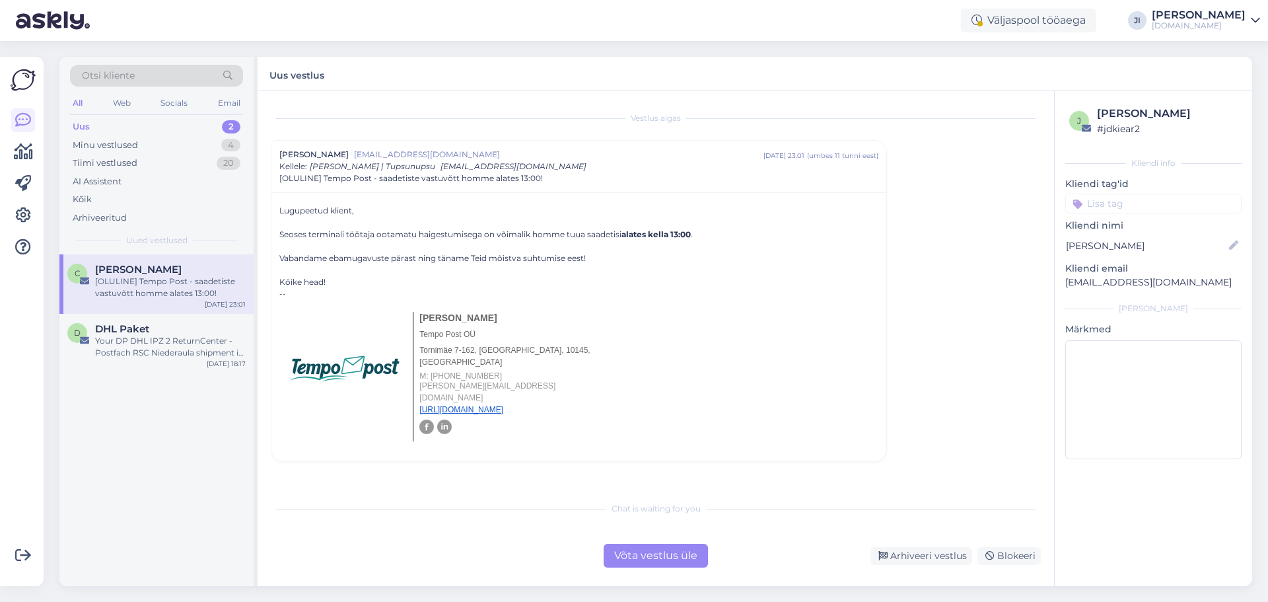  What do you see at coordinates (579, 323) in the screenshot?
I see `div: Lugupeetud klient,` at bounding box center [579, 323].